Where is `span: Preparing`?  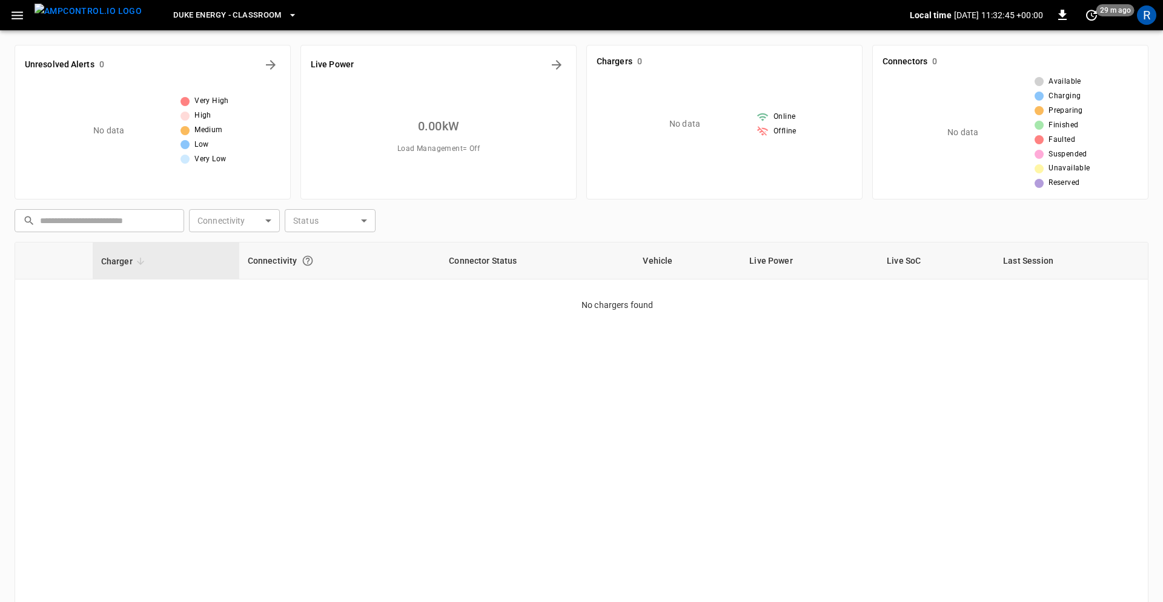
span: Preparing is located at coordinates (1066, 111).